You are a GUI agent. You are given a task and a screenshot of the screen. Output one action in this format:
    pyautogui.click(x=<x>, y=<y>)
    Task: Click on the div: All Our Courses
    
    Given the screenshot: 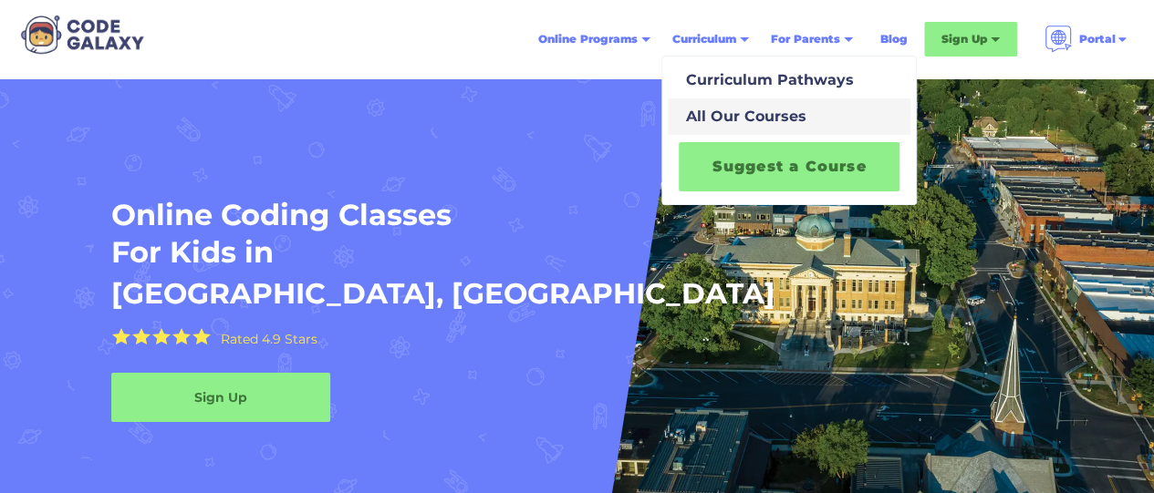 What is the action you would take?
    pyautogui.click(x=742, y=117)
    